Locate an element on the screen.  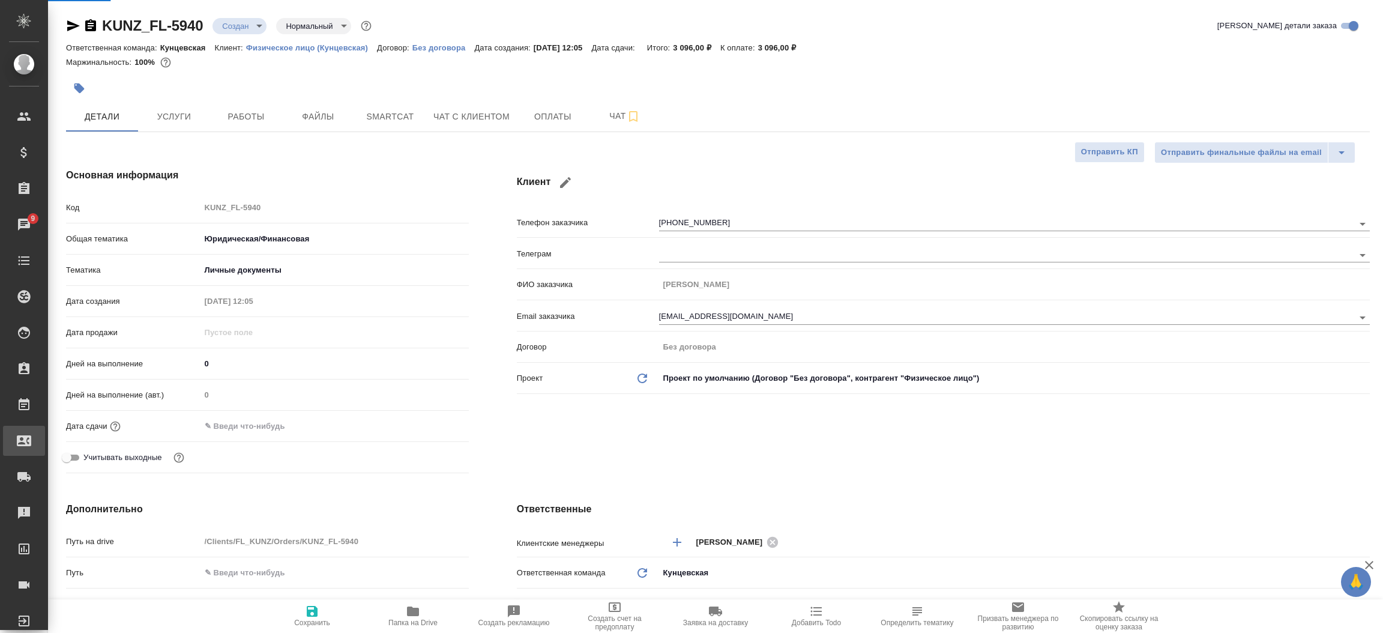
p: Договор is located at coordinates (588, 347).